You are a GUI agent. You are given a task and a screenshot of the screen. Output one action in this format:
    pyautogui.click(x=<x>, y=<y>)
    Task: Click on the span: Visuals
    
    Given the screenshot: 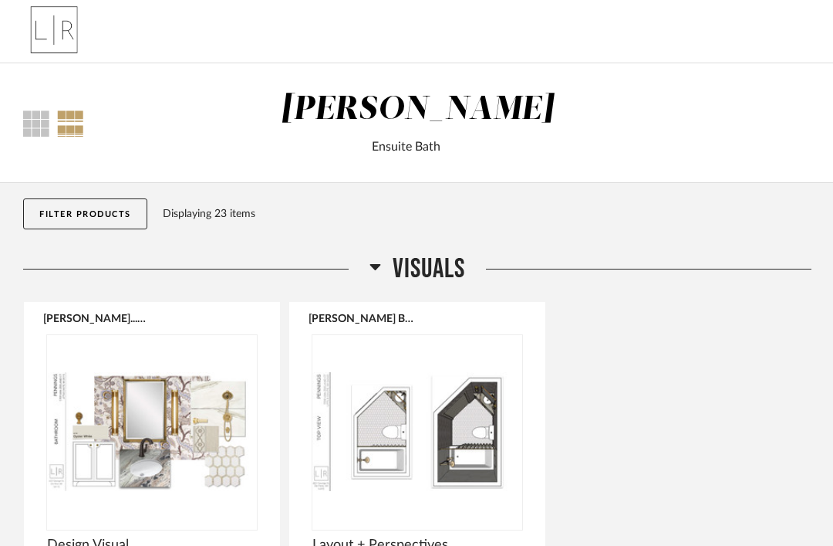 What is the action you would take?
    pyautogui.click(x=429, y=269)
    